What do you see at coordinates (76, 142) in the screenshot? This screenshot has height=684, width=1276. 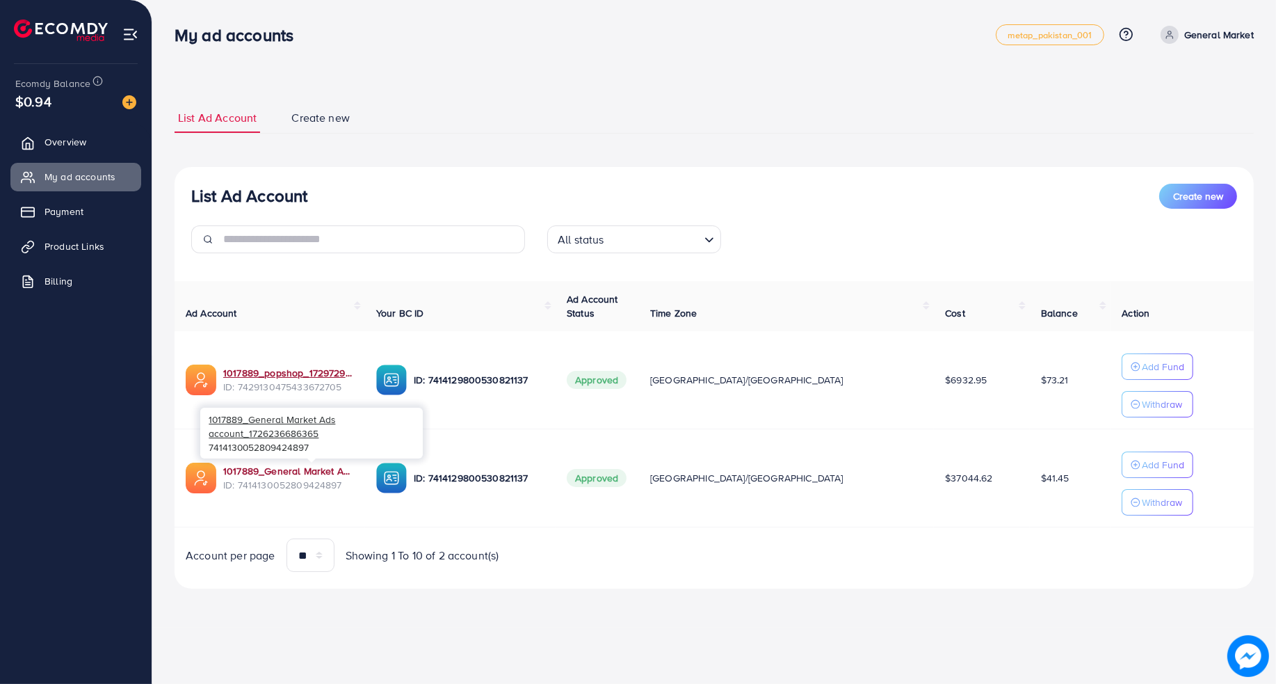 I see `a: Overview` at bounding box center [76, 142].